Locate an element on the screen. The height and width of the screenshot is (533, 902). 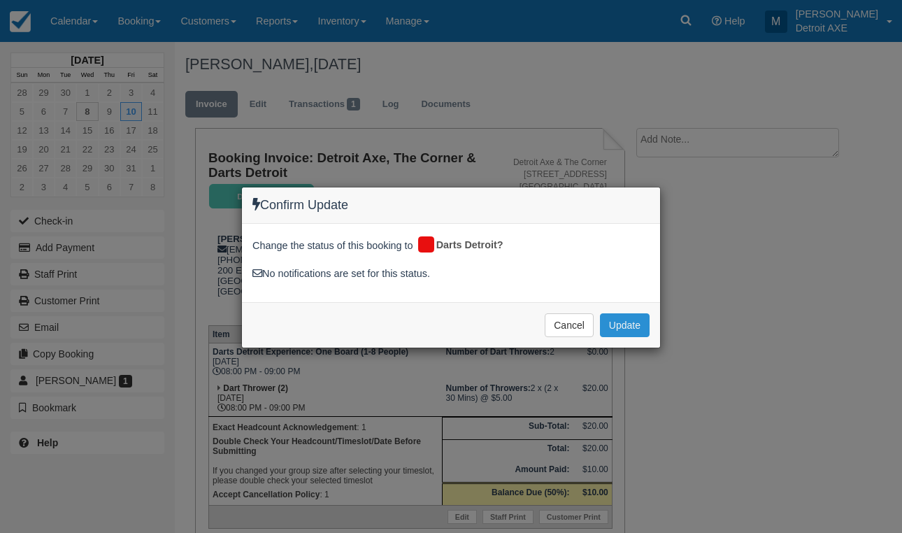
button: Update is located at coordinates (624, 325).